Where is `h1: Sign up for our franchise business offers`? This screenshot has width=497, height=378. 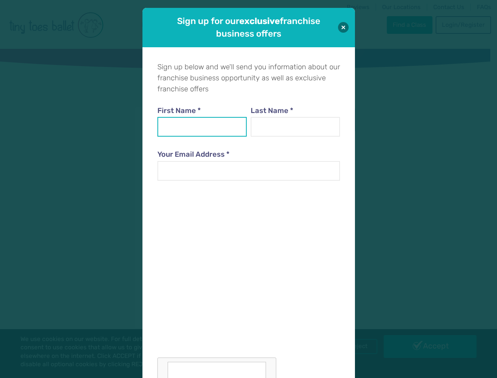 h1: Sign up for our franchise business offers is located at coordinates (249, 27).